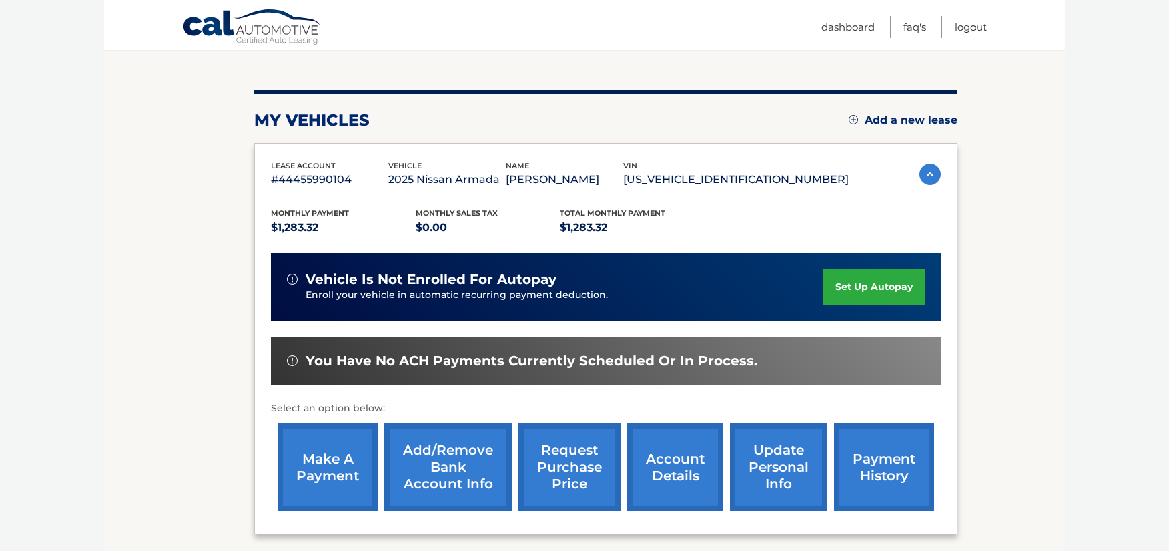  What do you see at coordinates (971, 27) in the screenshot?
I see `a: Logout` at bounding box center [971, 27].